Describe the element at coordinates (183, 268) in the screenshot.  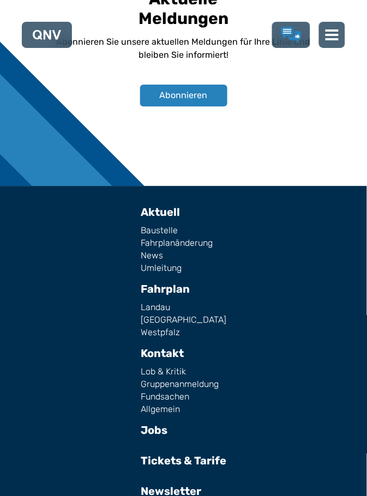
I see `a: Umleitung` at that location.